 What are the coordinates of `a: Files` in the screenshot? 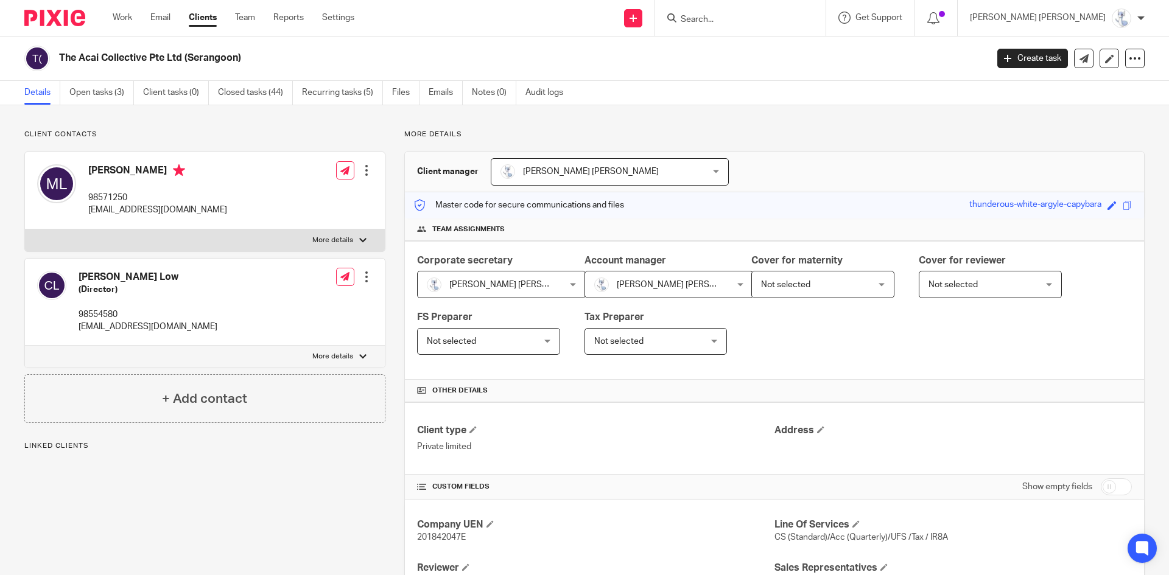 It's located at (406, 93).